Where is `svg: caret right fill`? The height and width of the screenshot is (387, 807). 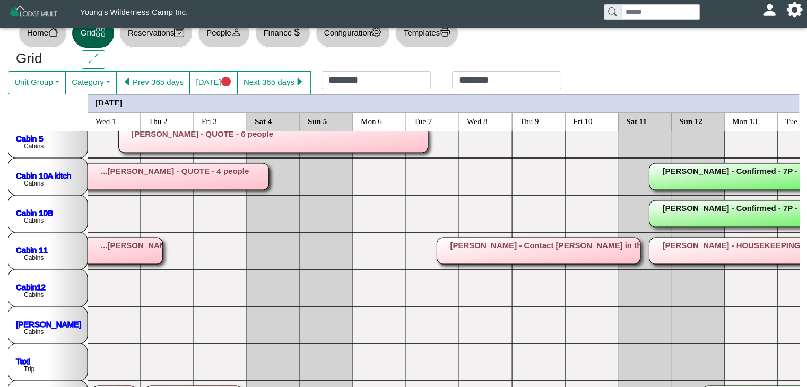 svg: caret right fill is located at coordinates (299, 82).